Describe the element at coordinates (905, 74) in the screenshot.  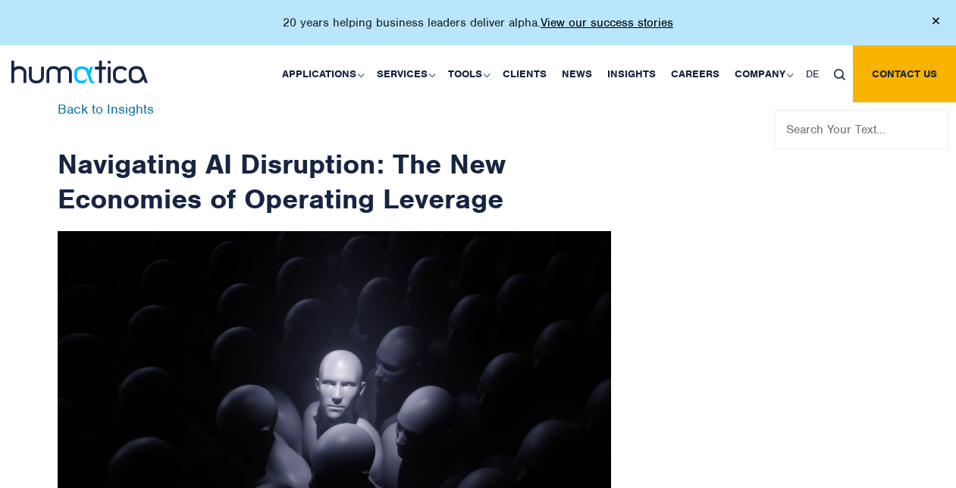
I see `a: Contact us` at that location.